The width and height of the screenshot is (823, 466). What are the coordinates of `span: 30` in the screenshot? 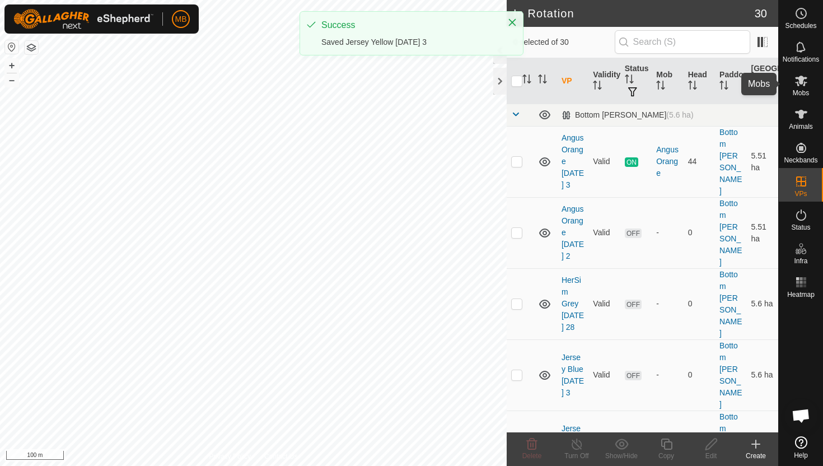 It's located at (761, 13).